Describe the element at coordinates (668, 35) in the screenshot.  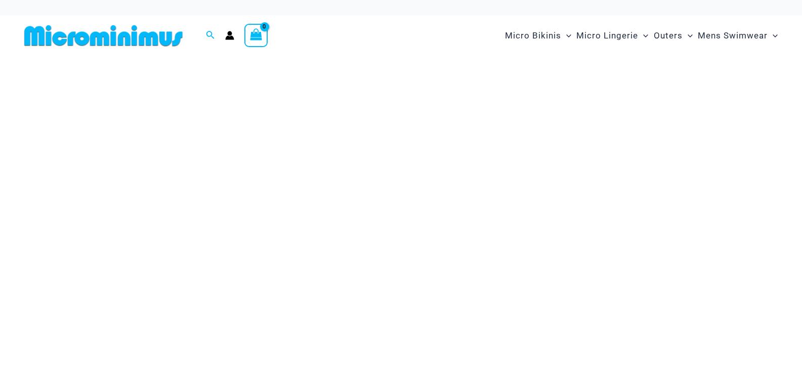
I see `span: Outers` at that location.